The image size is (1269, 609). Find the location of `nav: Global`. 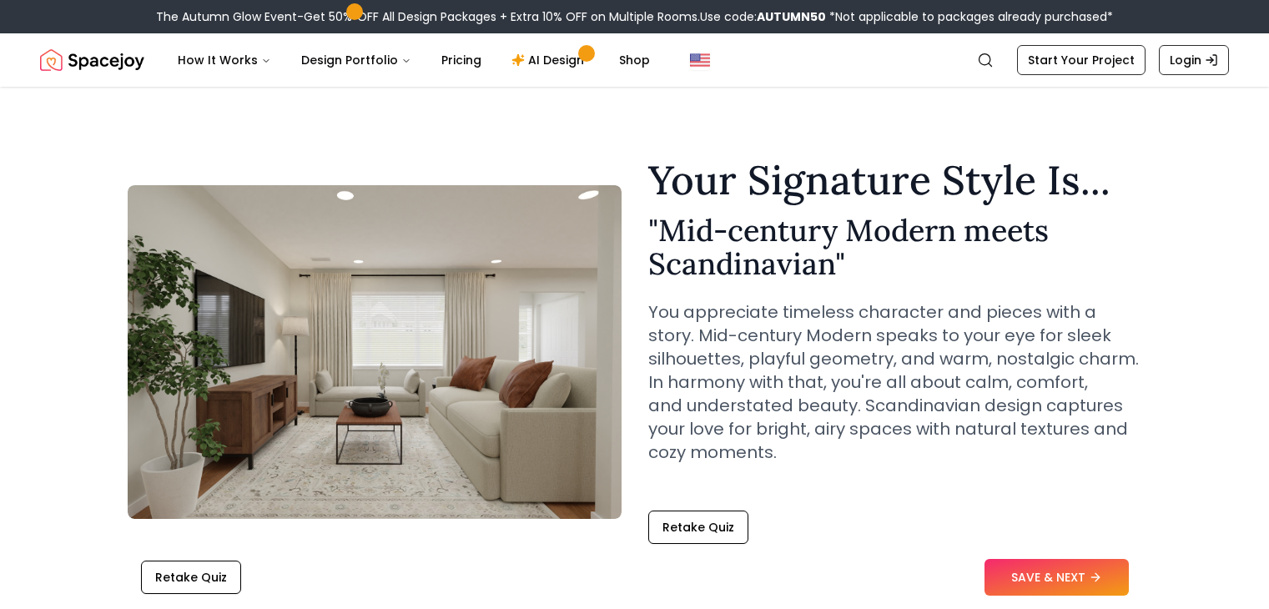

nav: Global is located at coordinates (634, 60).